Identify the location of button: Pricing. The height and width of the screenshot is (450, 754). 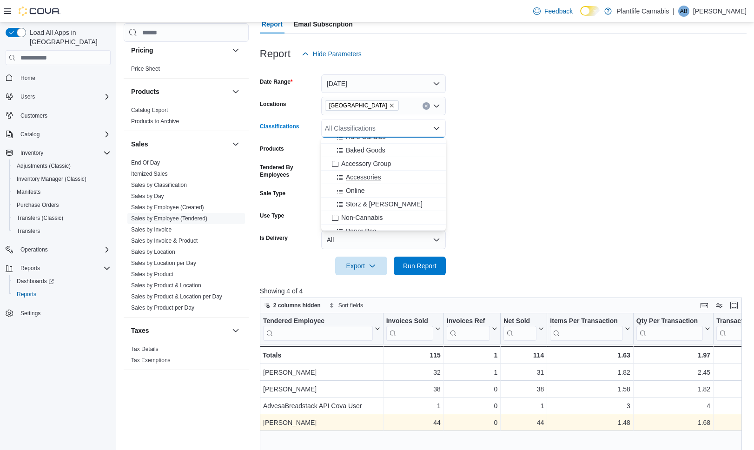
(236, 50).